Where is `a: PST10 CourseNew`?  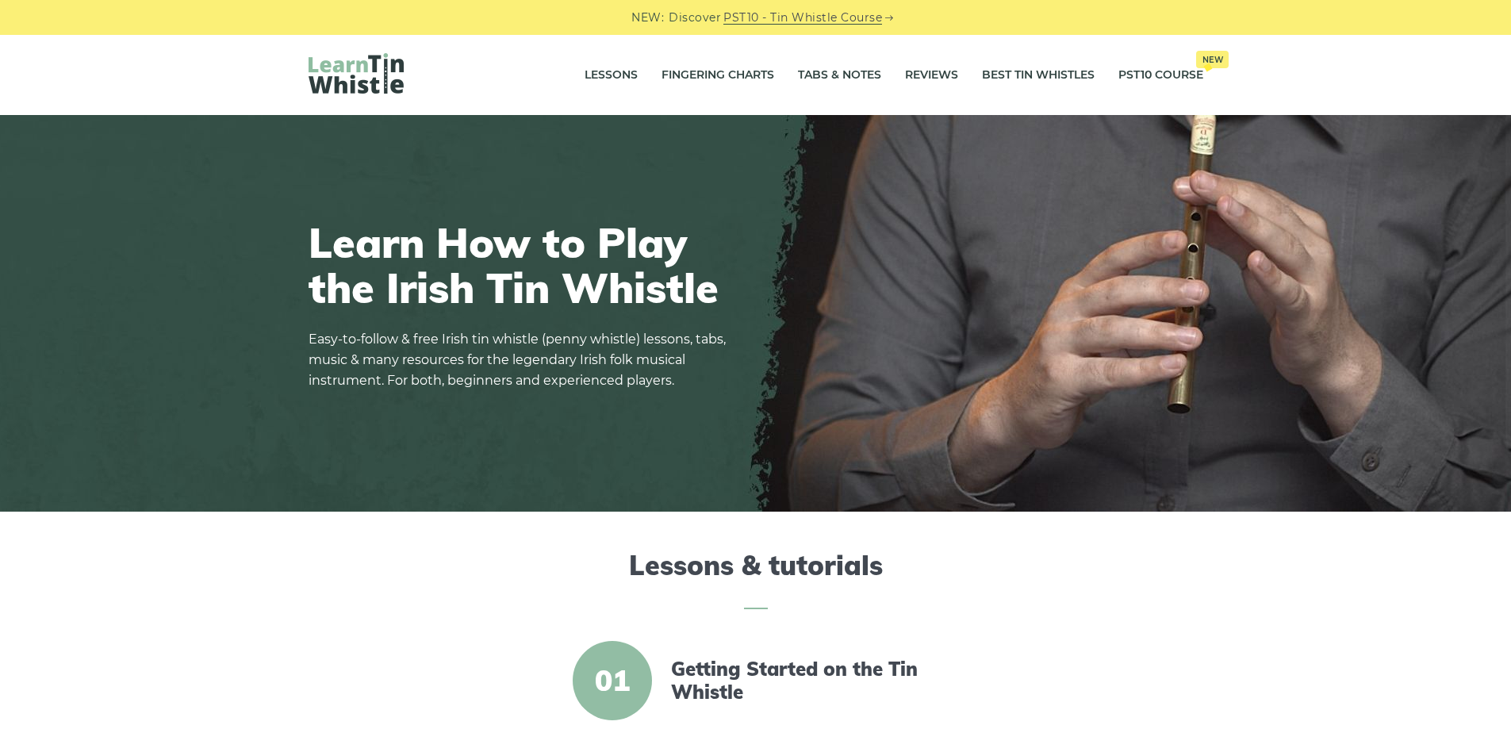
a: PST10 CourseNew is located at coordinates (1160, 75).